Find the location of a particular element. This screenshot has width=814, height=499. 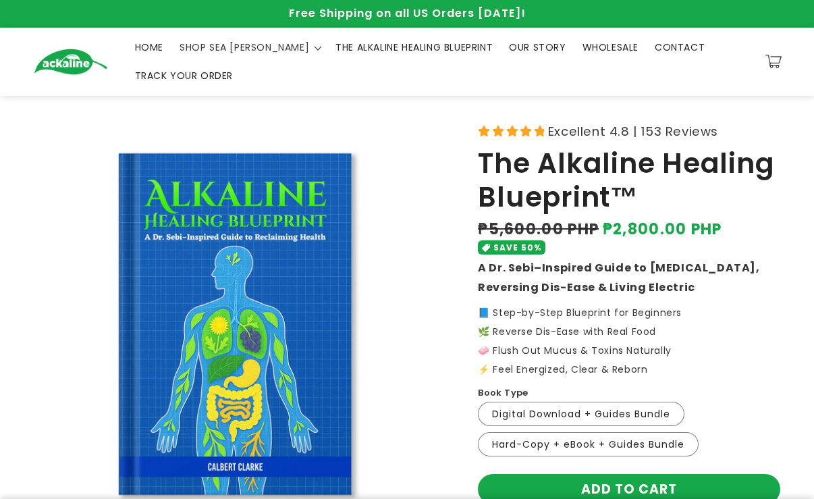

span: WHOLESALE is located at coordinates (610, 47).